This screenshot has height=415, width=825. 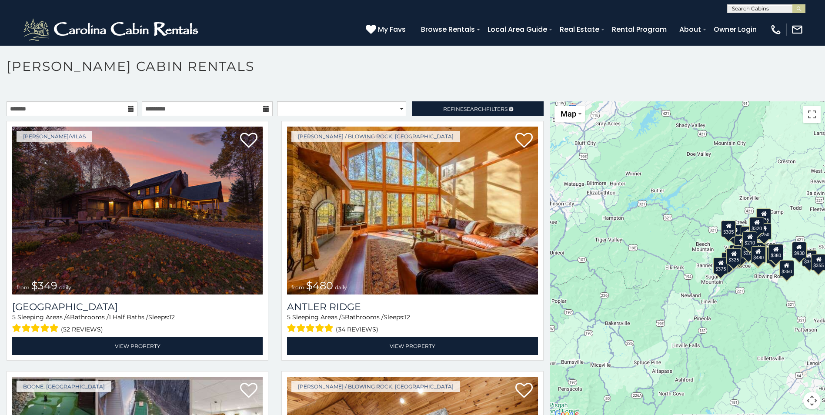 What do you see at coordinates (765, 231) in the screenshot?
I see `div: $250` at bounding box center [765, 231].